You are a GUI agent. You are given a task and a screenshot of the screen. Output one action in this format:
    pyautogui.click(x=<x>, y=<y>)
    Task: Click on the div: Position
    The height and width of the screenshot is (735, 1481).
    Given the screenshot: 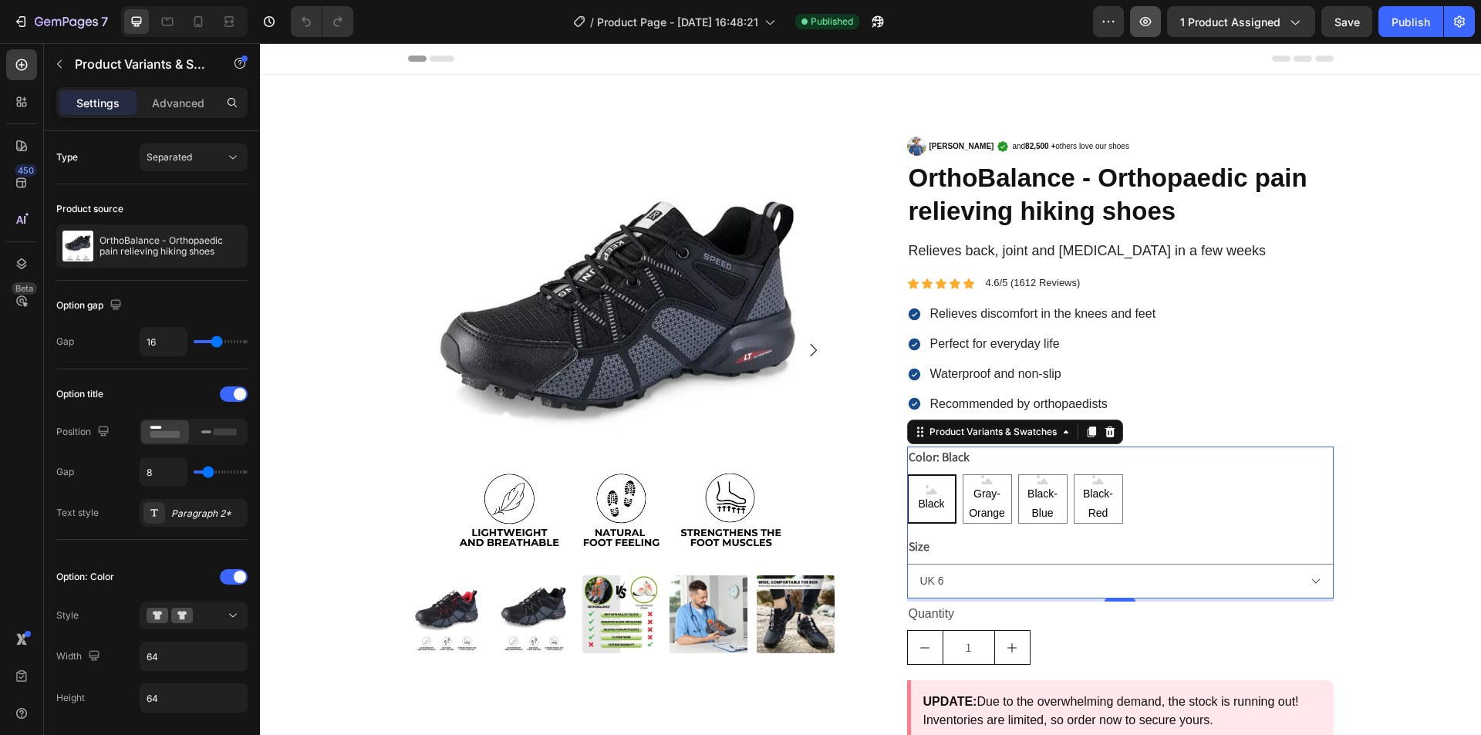 What is the action you would take?
    pyautogui.click(x=84, y=432)
    